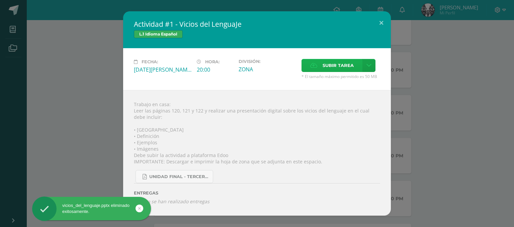 The height and width of the screenshot is (227, 514). What do you see at coordinates (150, 62) in the screenshot?
I see `span: Fecha:` at bounding box center [150, 62].